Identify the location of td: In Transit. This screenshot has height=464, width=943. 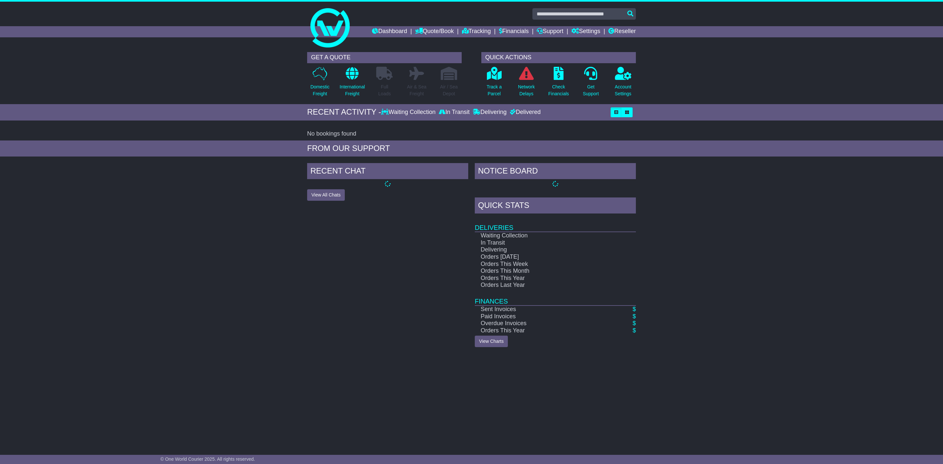
(544, 243).